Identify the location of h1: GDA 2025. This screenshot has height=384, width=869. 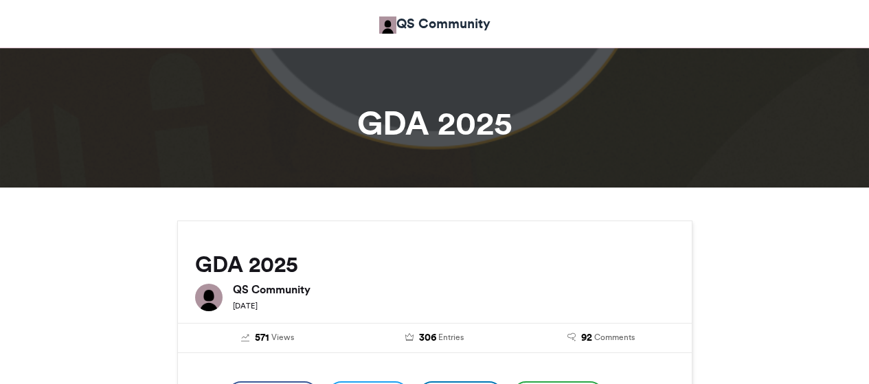
(435, 123).